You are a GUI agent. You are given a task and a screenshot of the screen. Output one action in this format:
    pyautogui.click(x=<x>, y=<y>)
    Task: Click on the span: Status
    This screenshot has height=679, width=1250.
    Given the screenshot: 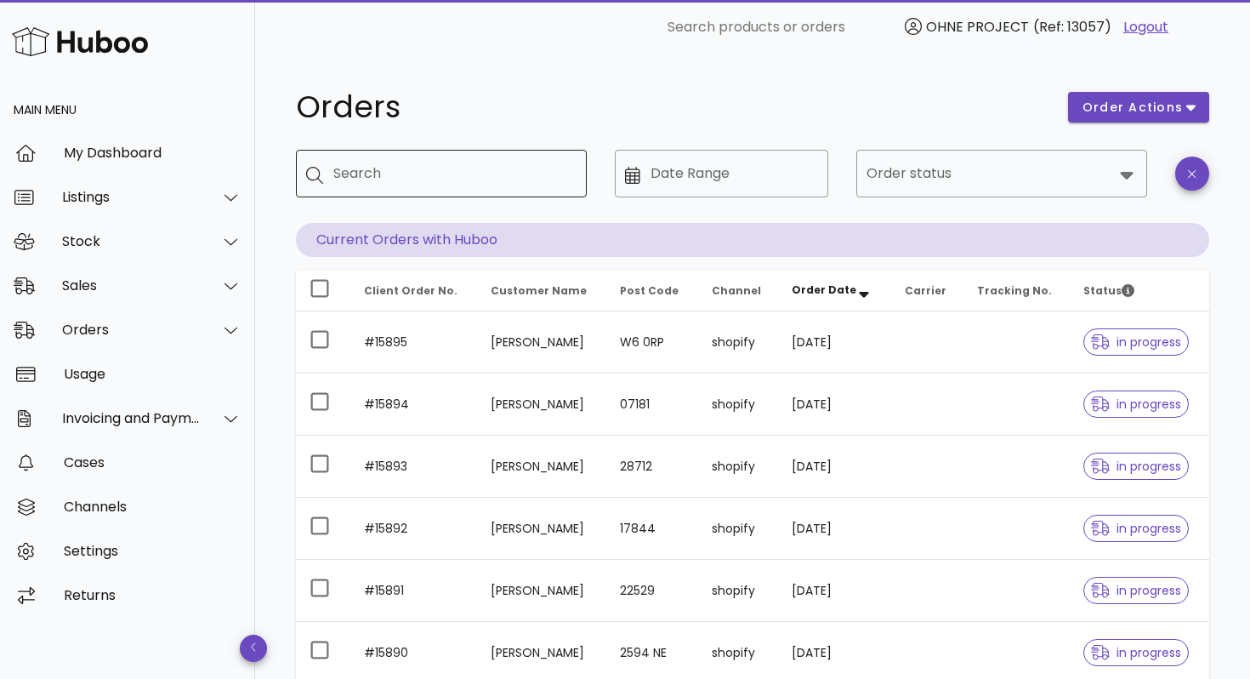 What is the action you would take?
    pyautogui.click(x=1109, y=290)
    